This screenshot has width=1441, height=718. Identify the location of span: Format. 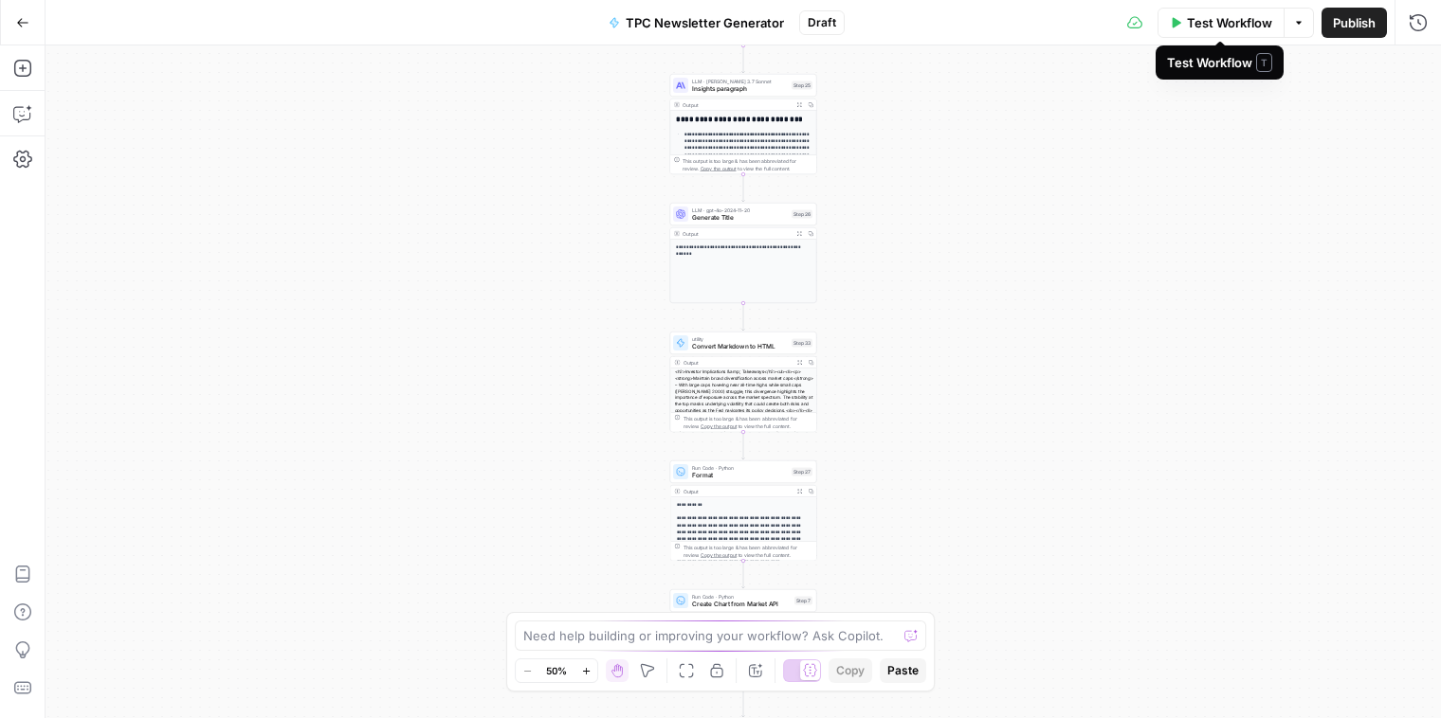
(739, 476).